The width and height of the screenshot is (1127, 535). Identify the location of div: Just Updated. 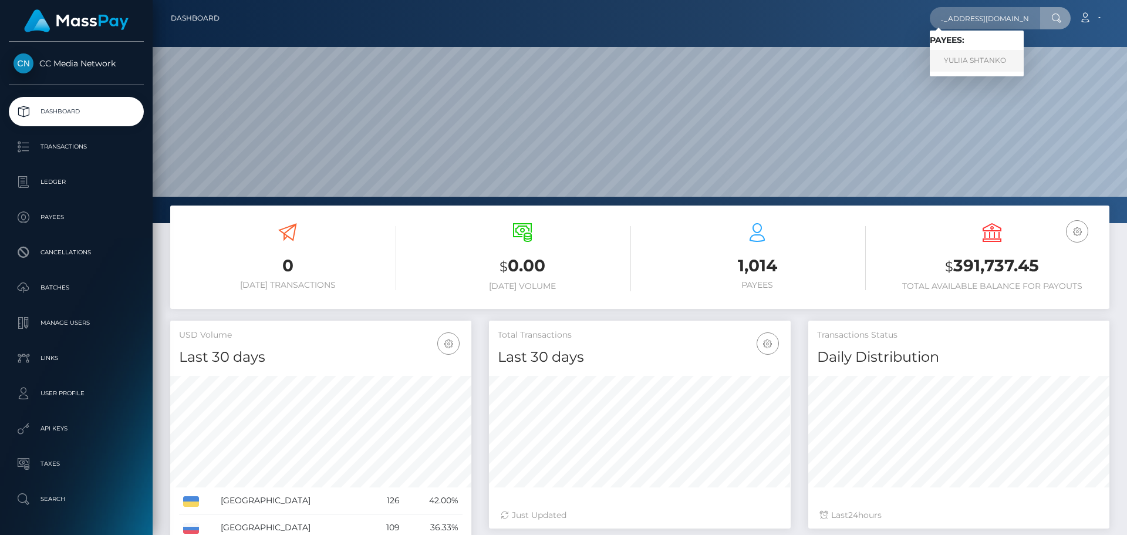
(639, 515).